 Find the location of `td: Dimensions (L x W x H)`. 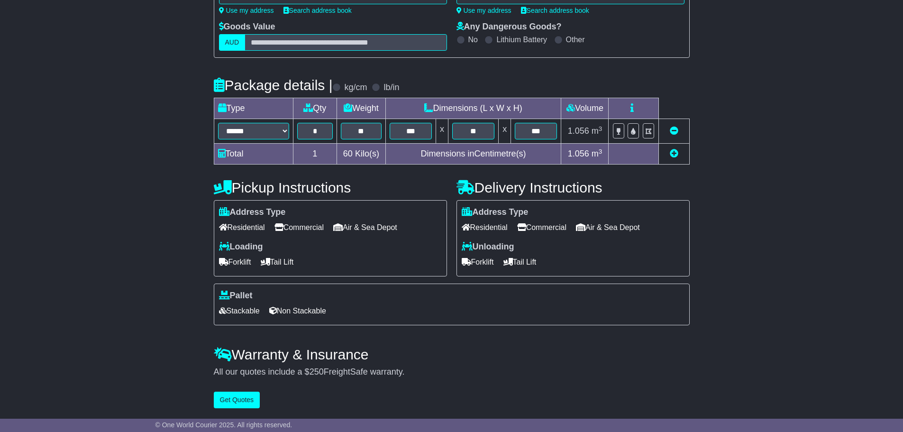

td: Dimensions (L x W x H) is located at coordinates (473, 109).